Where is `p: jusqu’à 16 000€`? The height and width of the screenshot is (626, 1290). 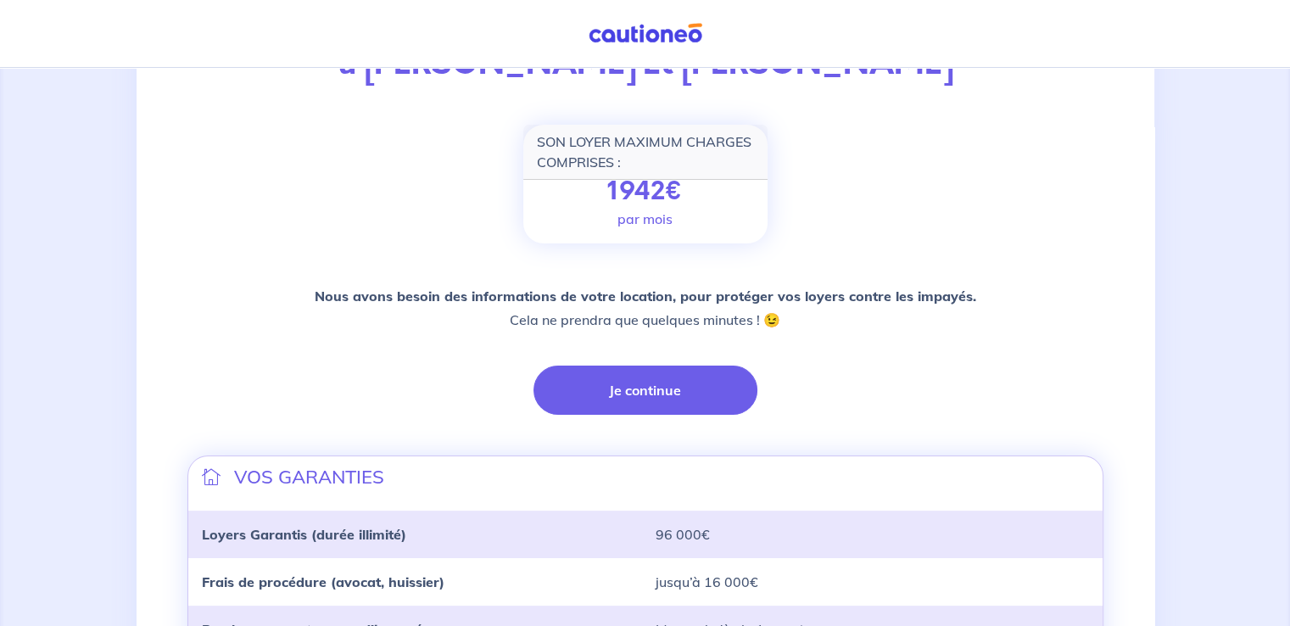 p: jusqu’à 16 000€ is located at coordinates (872, 582).